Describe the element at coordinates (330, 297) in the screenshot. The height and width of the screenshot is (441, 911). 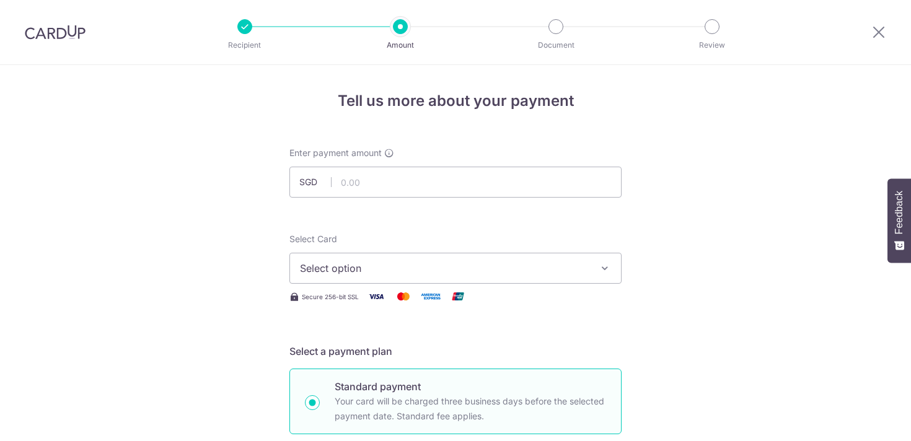
I see `span: Secure 256-bit SSL` at that location.